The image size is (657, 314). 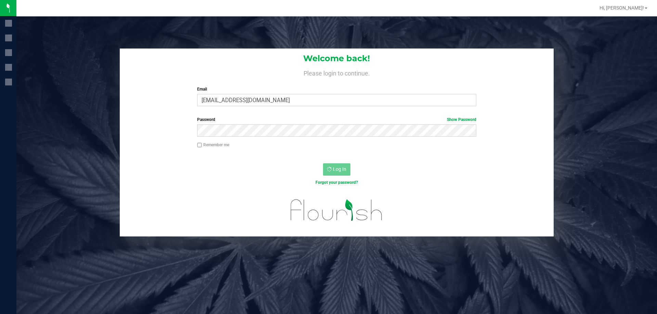 I want to click on span: Log In, so click(x=339, y=169).